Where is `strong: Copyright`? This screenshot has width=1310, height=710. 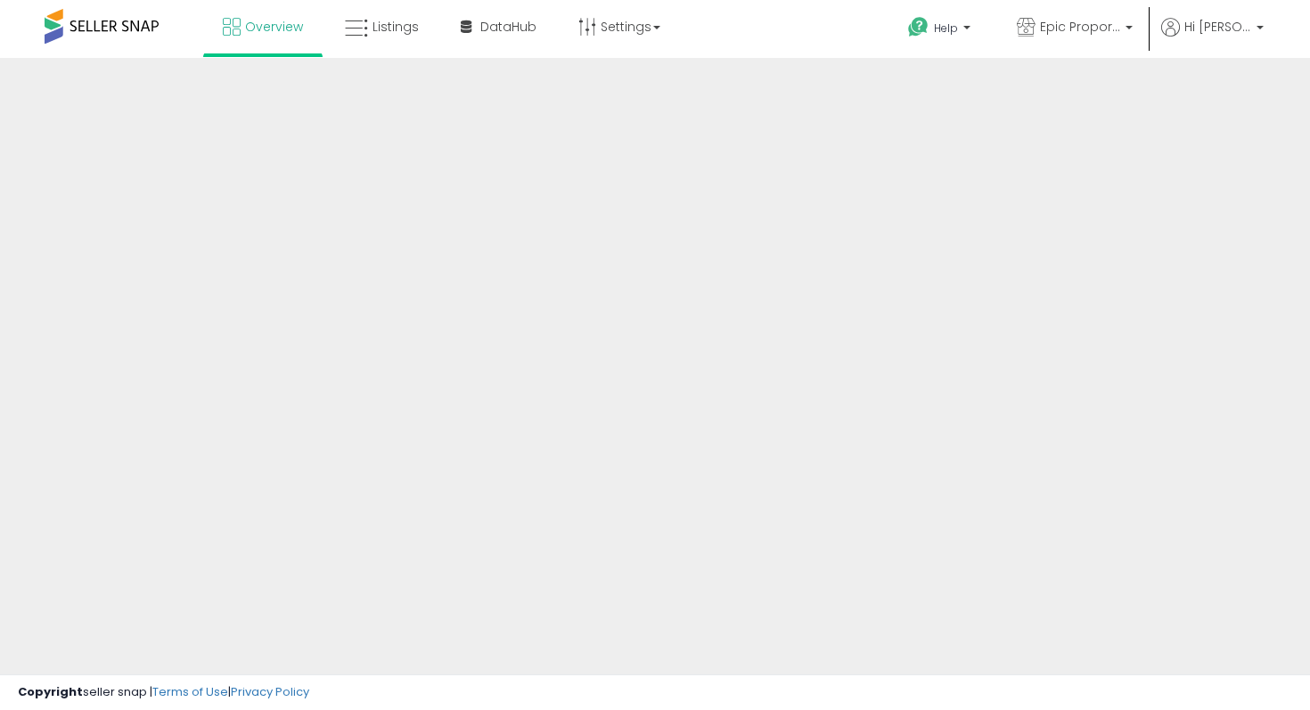 strong: Copyright is located at coordinates (50, 692).